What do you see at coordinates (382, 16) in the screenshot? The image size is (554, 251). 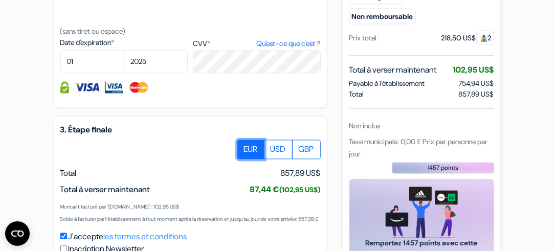 I see `small: Non remboursable` at bounding box center [382, 16].